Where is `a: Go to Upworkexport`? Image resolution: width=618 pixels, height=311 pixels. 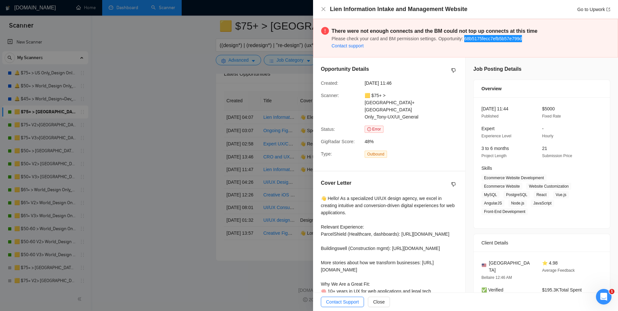 a: Go to Upworkexport is located at coordinates (594, 9).